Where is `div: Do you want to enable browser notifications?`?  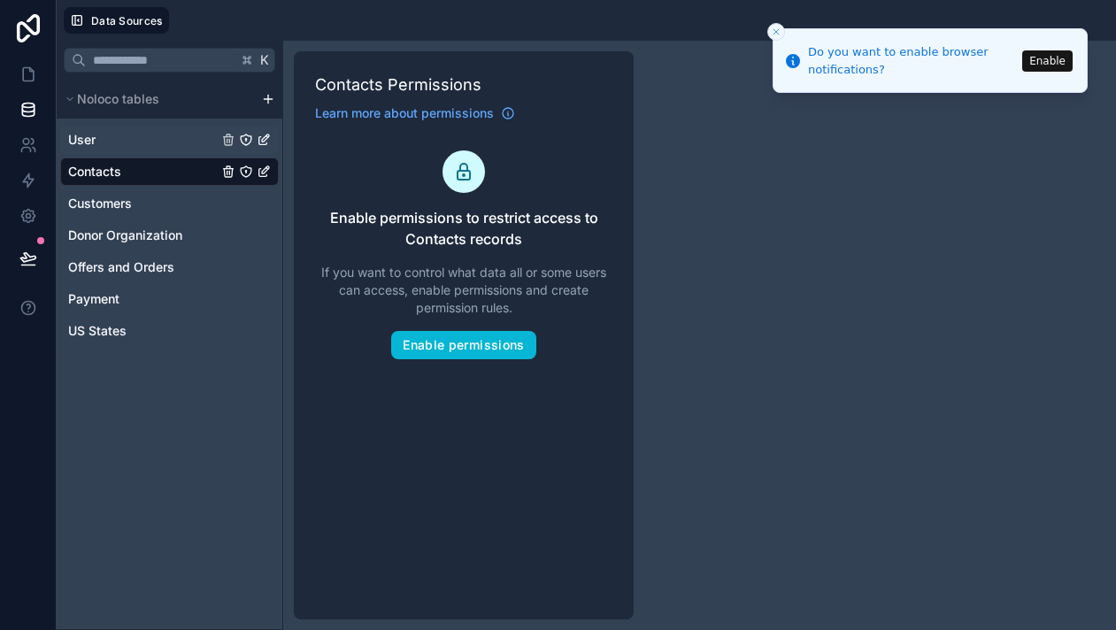
div: Do you want to enable browser notifications? is located at coordinates (912, 60).